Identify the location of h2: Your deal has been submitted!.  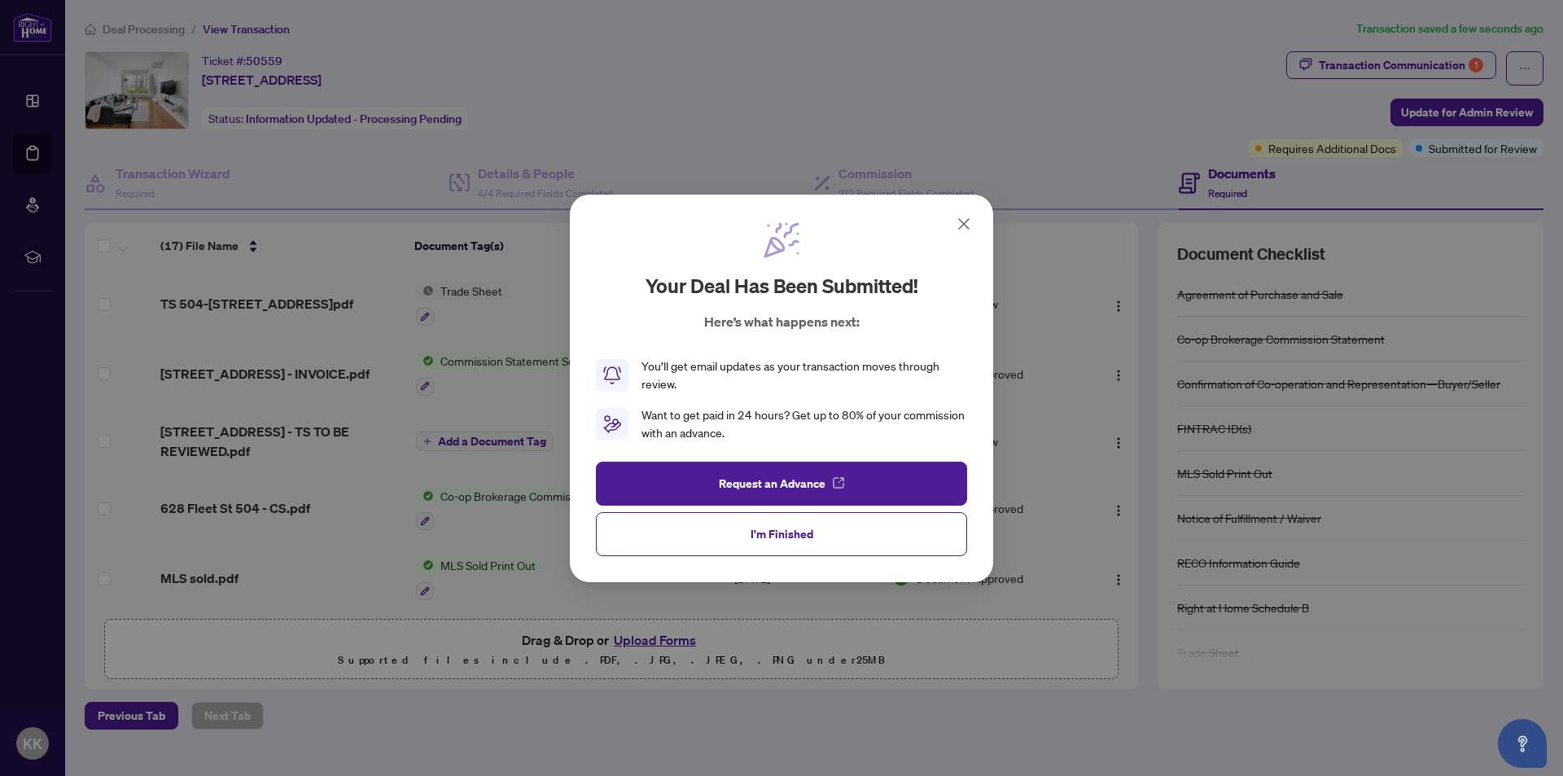
(782, 286).